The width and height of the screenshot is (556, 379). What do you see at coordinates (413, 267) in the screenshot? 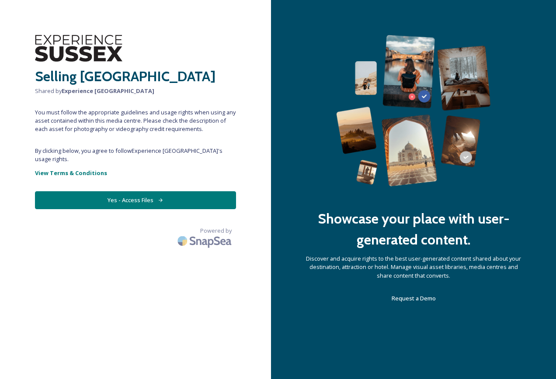
I see `span: Discover and acquire rights to the best user-generated content shared about your destination, att...` at bounding box center [413, 267].